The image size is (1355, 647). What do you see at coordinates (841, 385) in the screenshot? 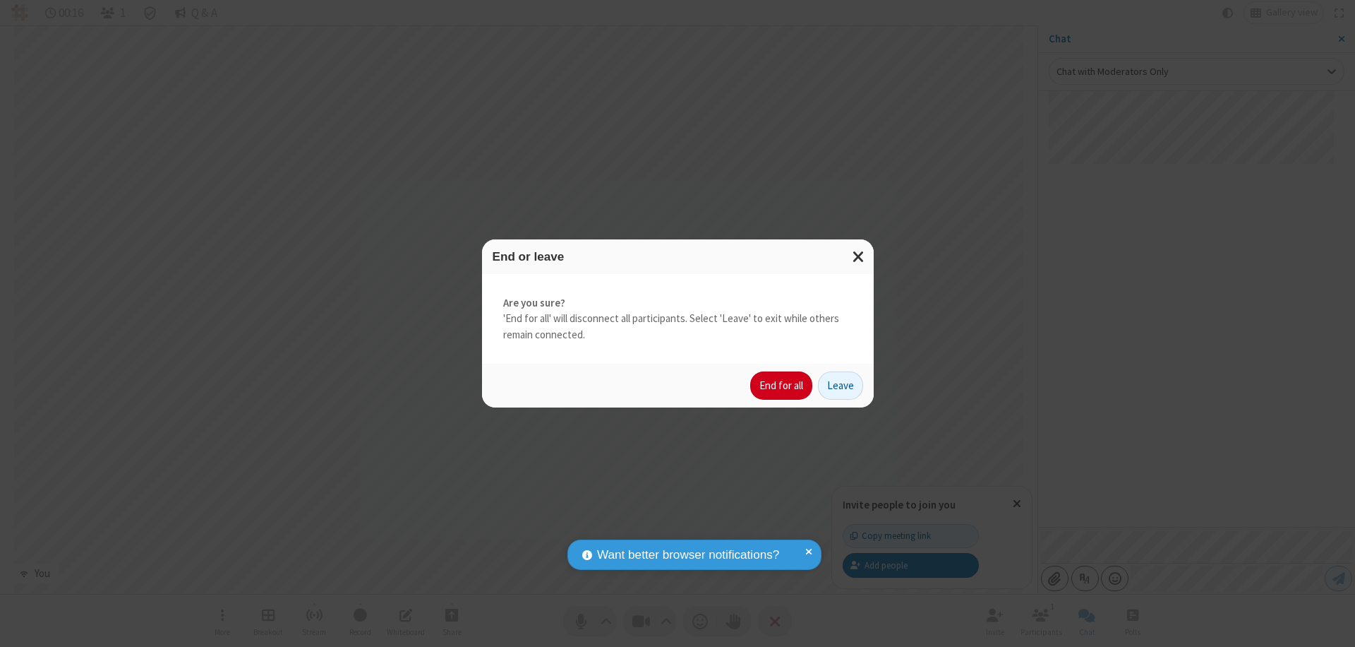
I see `button: Leave` at bounding box center [841, 385].